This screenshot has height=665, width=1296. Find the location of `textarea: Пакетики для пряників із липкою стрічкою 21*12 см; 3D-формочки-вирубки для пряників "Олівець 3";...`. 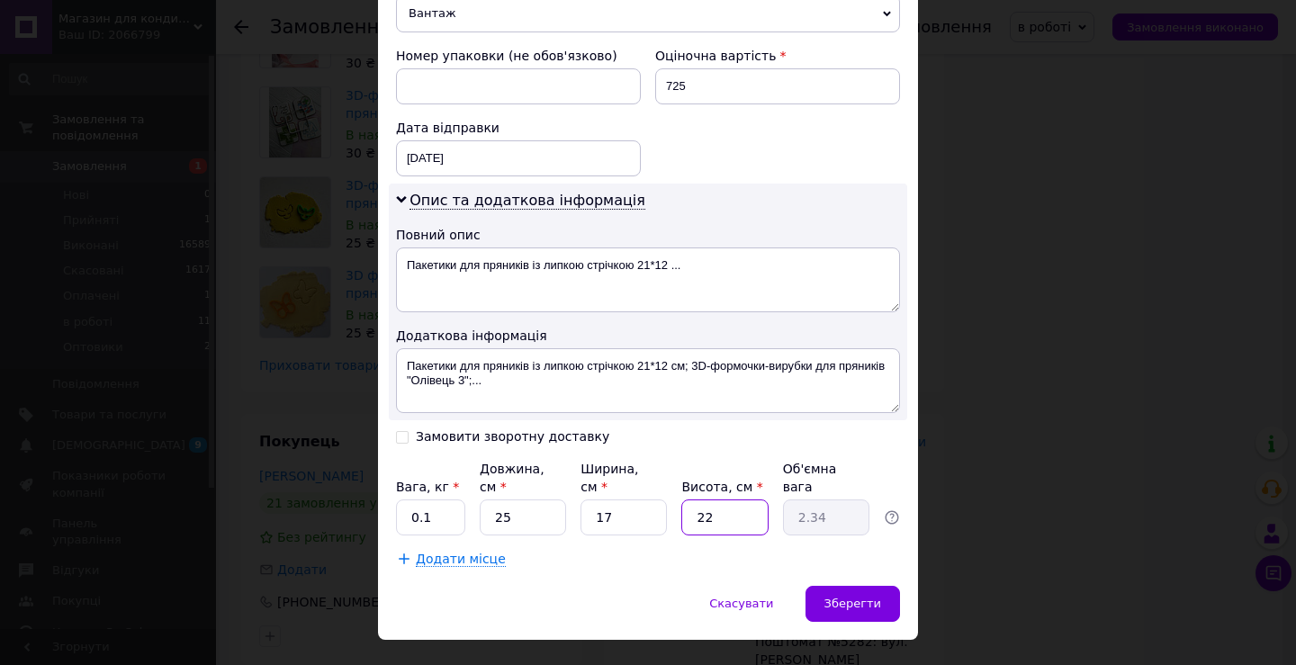

textarea: Пакетики для пряників із липкою стрічкою 21*12 см; 3D-формочки-вирубки для пряників "Олівець 3";... is located at coordinates (648, 381).